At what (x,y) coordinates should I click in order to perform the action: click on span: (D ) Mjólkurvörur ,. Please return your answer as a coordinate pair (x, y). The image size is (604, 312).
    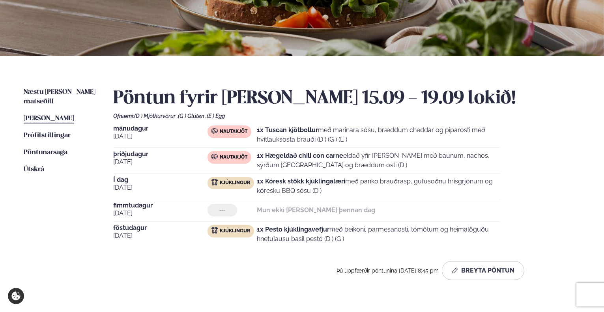
    Looking at the image, I should click on (156, 116).